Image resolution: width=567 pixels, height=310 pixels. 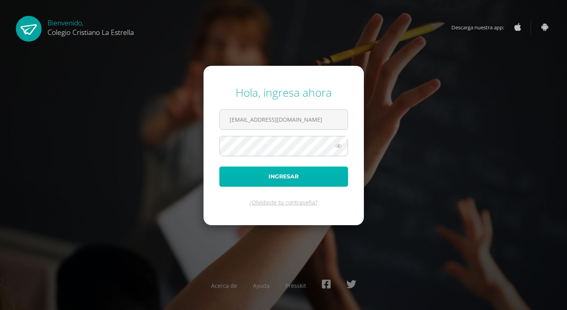 I want to click on a: ¿Olvidaste tu contraseña?, so click(x=284, y=202).